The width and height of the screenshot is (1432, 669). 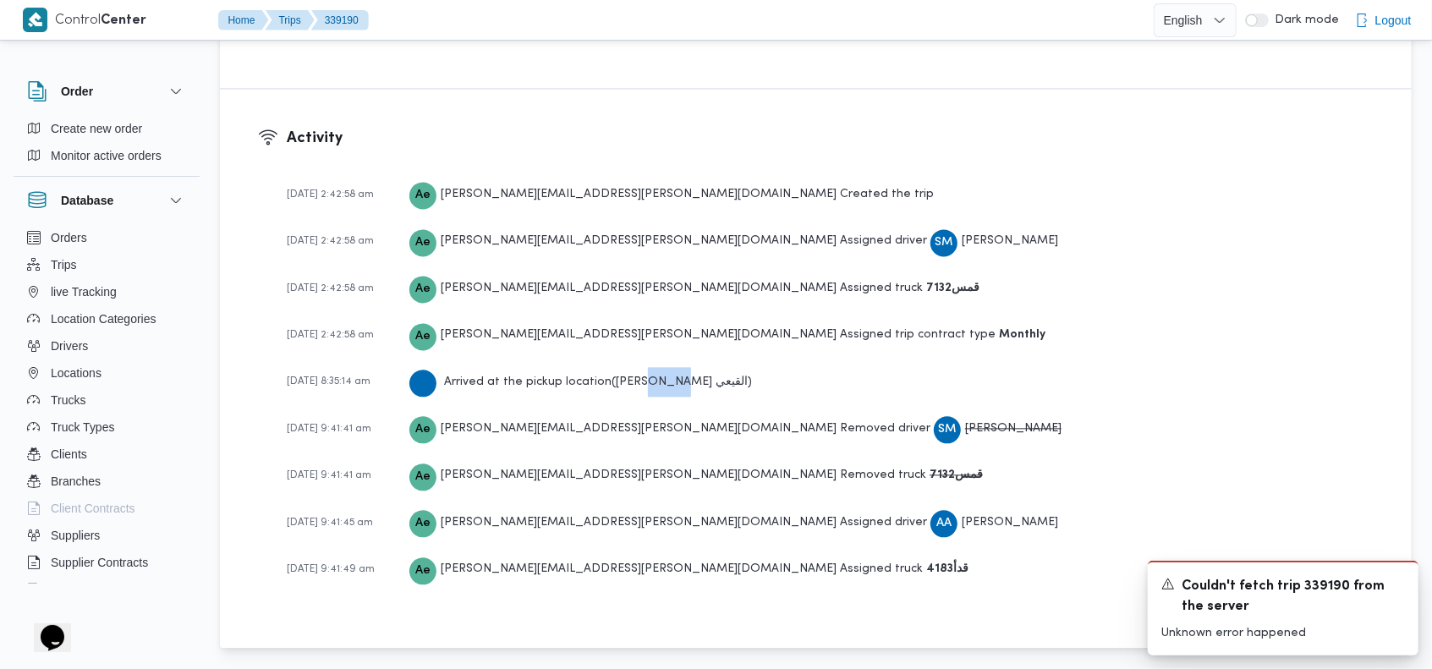 What do you see at coordinates (69, 454) in the screenshot?
I see `span: Clients` at bounding box center [69, 454].